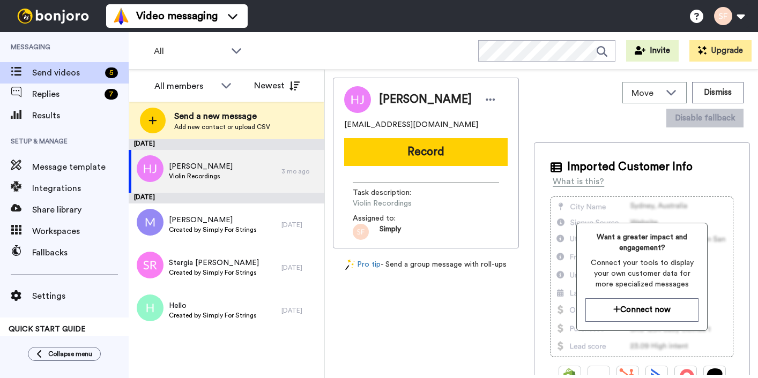 The height and width of the screenshot is (378, 758). I want to click on img: h.png, so click(150, 308).